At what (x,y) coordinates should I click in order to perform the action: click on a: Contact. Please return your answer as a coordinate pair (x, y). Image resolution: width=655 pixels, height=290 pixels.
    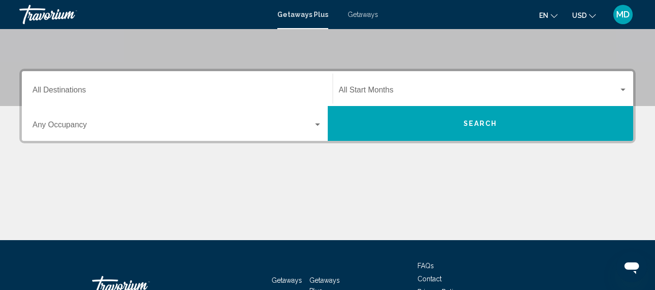
    Looking at the image, I should click on (429, 279).